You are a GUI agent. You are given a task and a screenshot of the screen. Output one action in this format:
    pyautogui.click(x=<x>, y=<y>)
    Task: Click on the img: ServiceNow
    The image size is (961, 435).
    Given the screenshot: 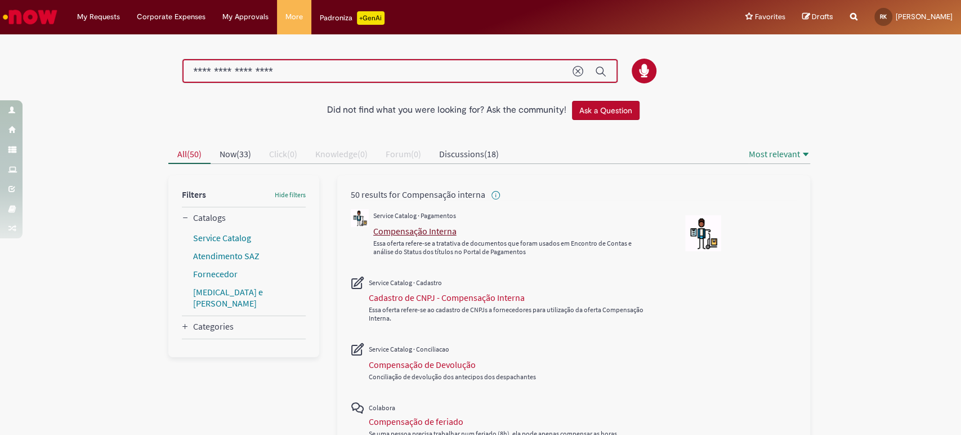 What is the action you would take?
    pyautogui.click(x=30, y=17)
    